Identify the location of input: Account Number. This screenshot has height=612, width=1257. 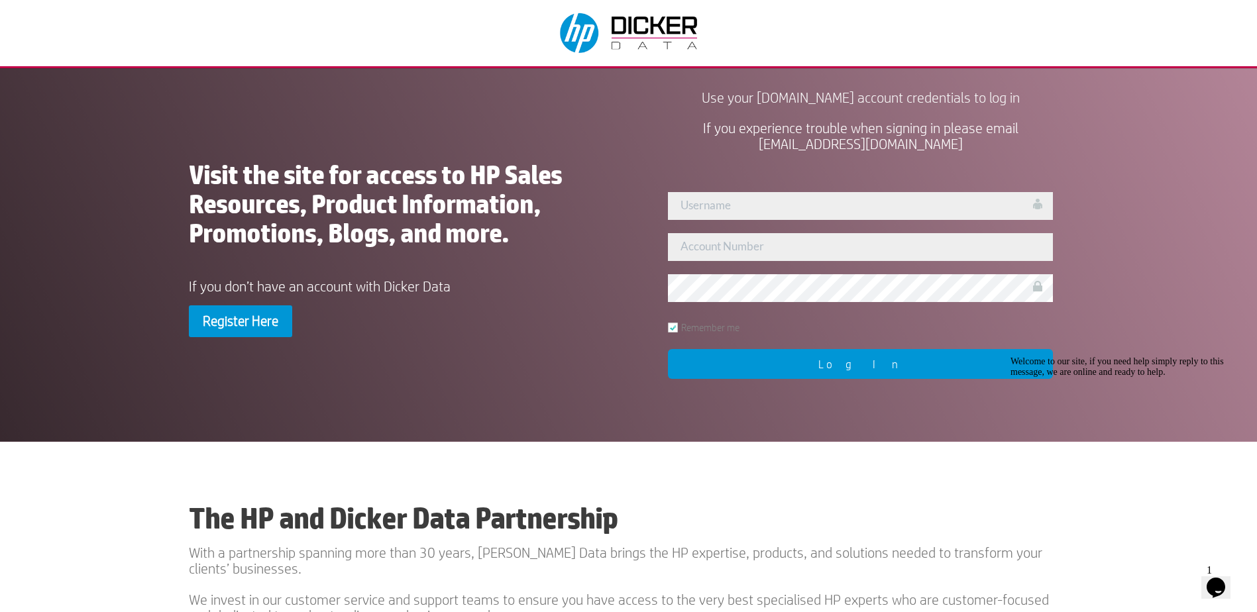
(860, 247).